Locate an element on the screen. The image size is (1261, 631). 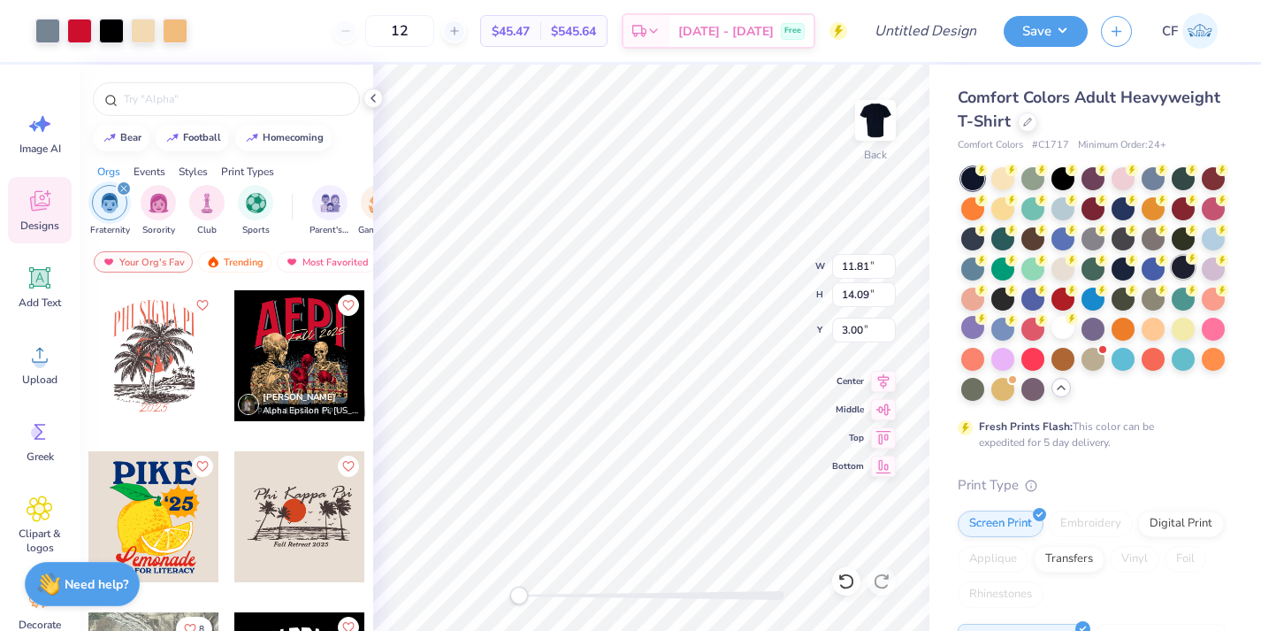
div: homecoming is located at coordinates (293, 137).